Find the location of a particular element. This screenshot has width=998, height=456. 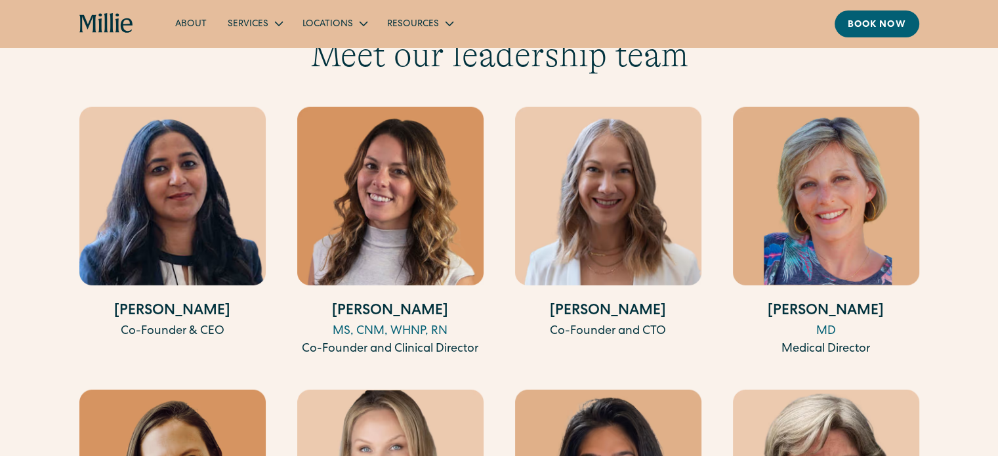

div: Co-Founder & CEO is located at coordinates (173, 331).